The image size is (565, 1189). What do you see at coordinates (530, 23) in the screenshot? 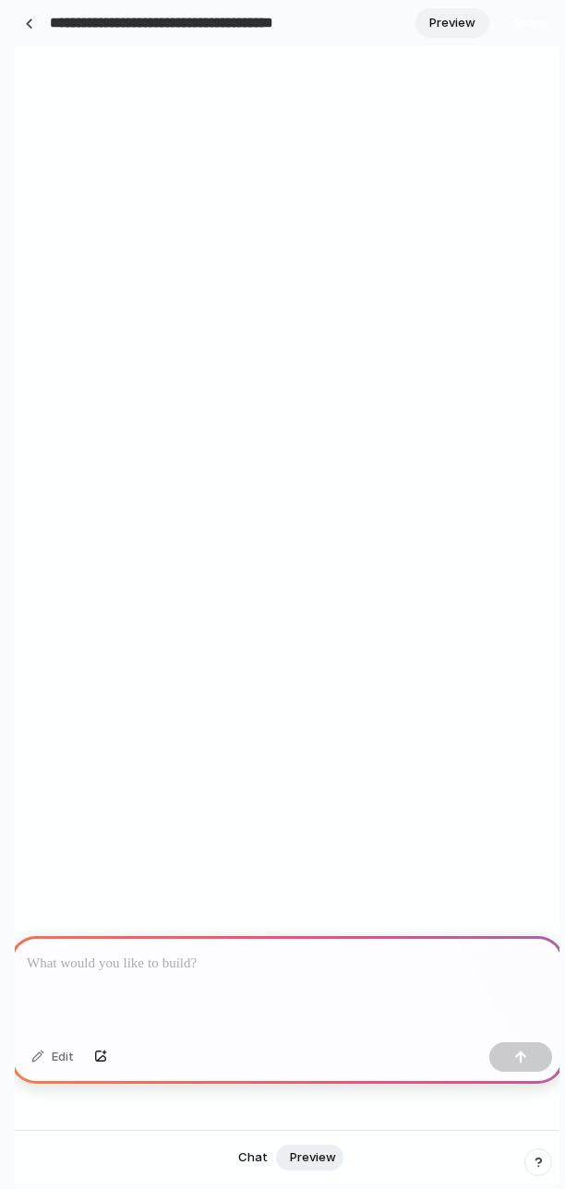
I see `button: Share` at bounding box center [530, 23].